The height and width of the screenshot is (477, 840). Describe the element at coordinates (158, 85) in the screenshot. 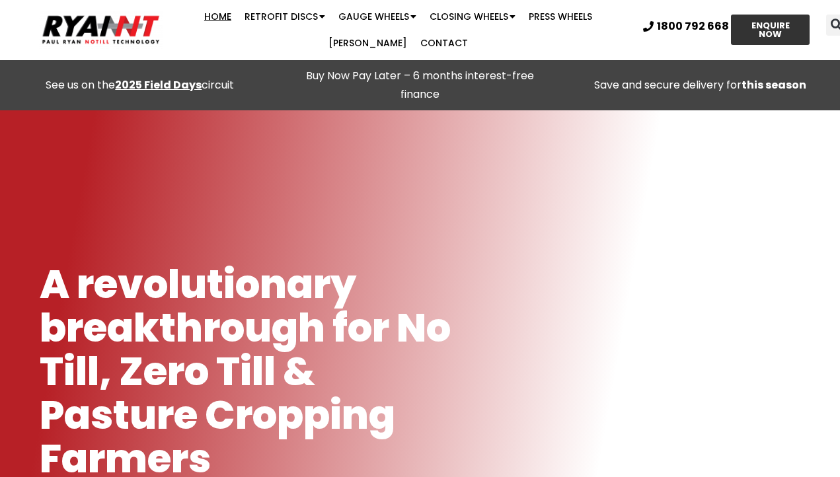

I see `strong: 2025 Field Days` at that location.